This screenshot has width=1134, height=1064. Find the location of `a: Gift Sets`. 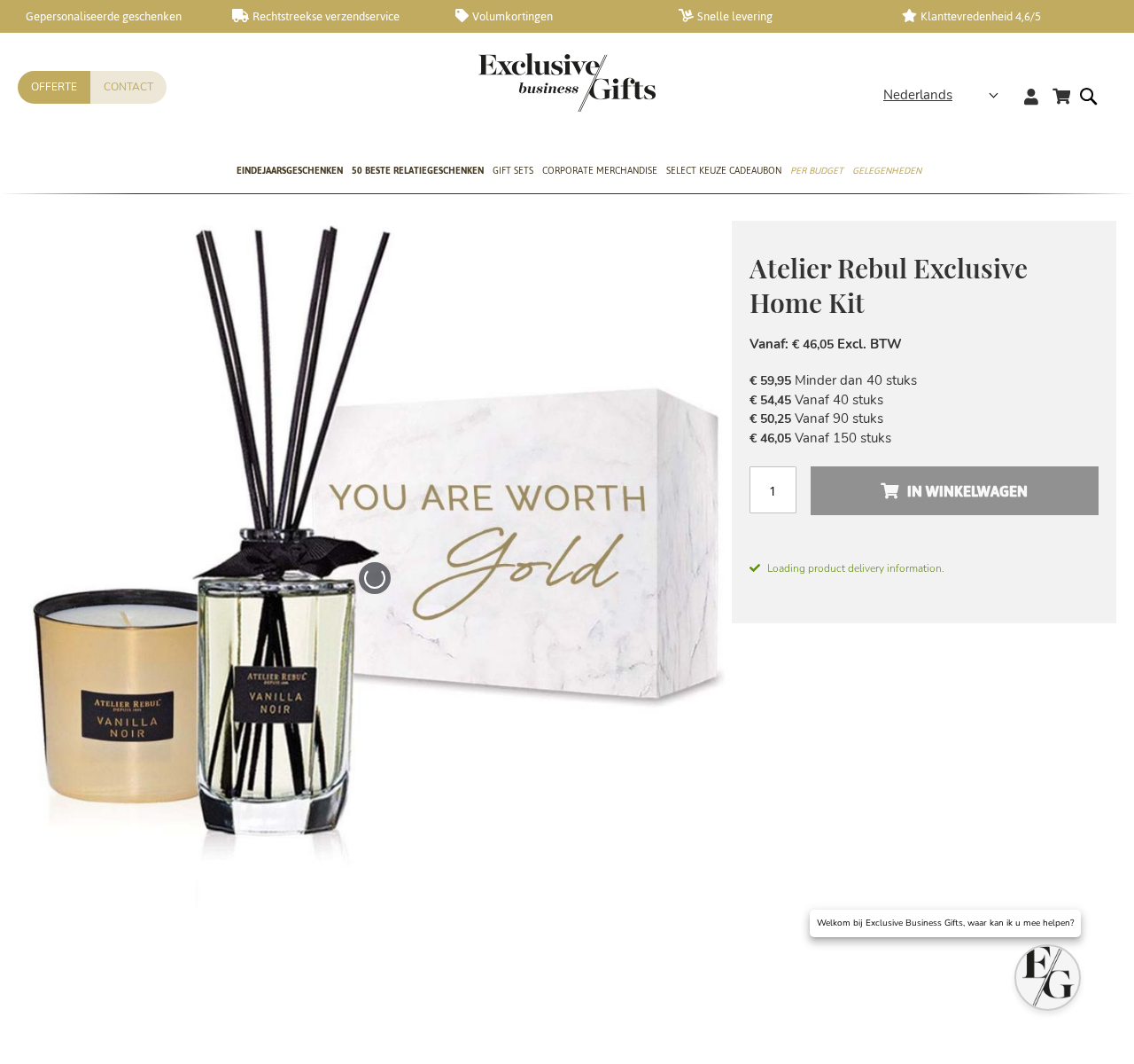

a: Gift Sets is located at coordinates (513, 172).